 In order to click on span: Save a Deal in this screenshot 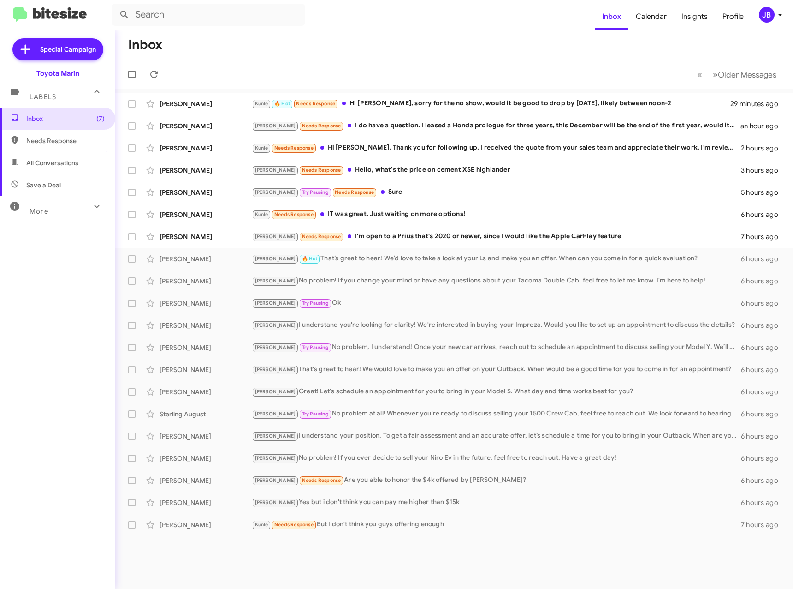, I will do `click(43, 185)`.